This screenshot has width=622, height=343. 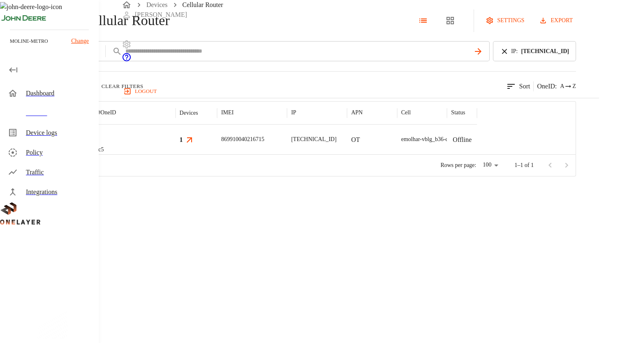 What do you see at coordinates (357, 113) in the screenshot?
I see `p: APN` at bounding box center [357, 113].